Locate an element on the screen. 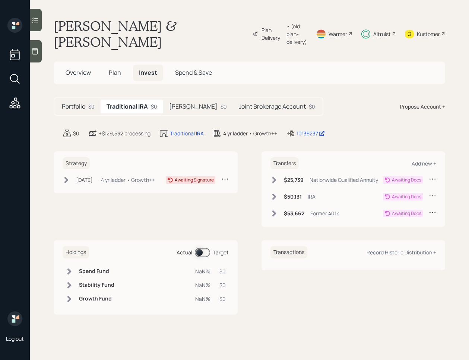 Image resolution: width=469 pixels, height=360 pixels. h5: Traditional IRA is located at coordinates (127, 106).